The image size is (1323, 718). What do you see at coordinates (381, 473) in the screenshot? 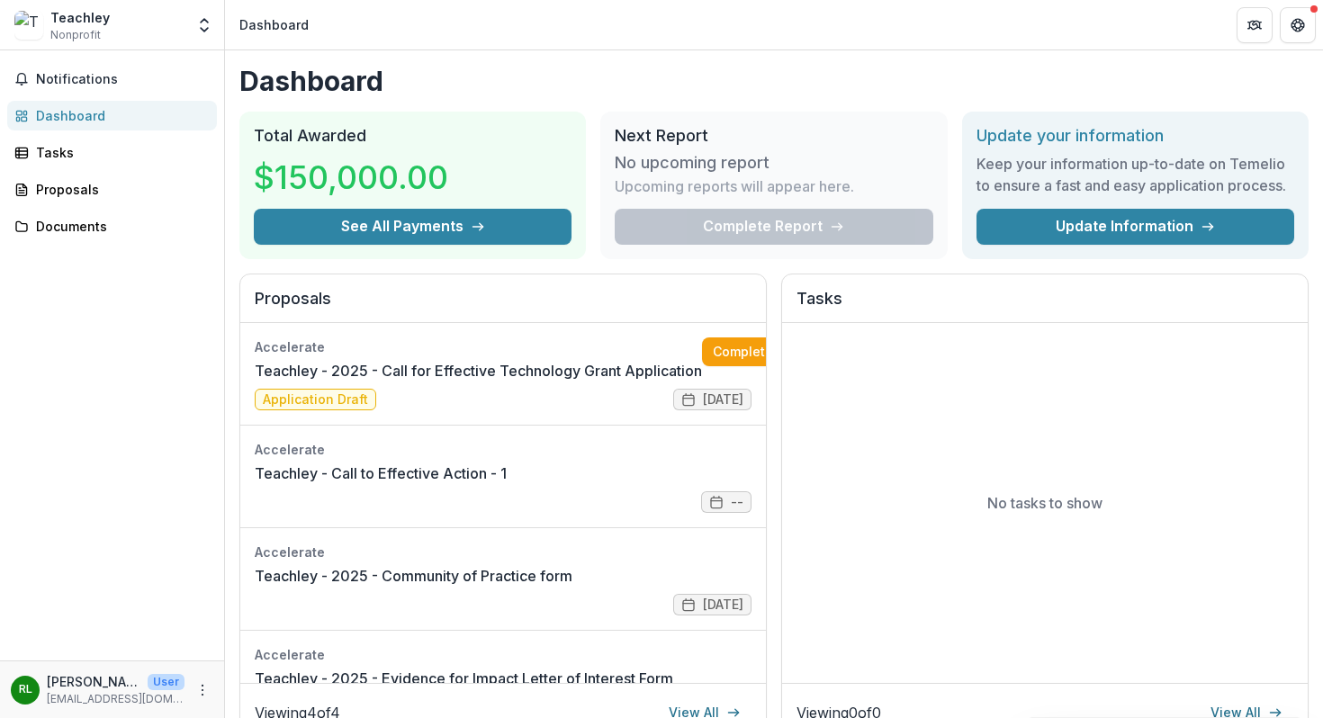
I see `a: Teachley - Call to Effective Action - 1` at bounding box center [381, 473].